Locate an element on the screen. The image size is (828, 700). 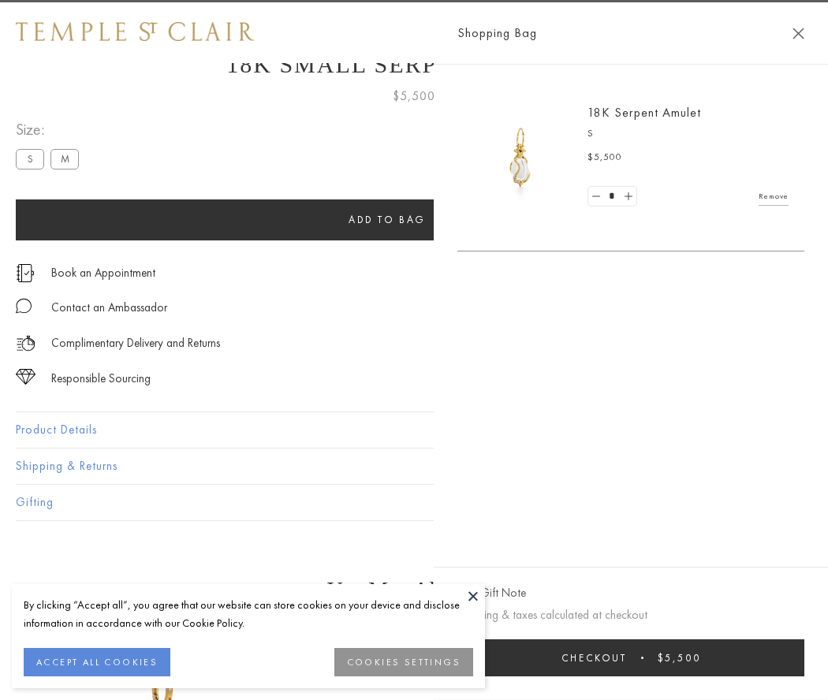
span: Size: is located at coordinates (50, 129).